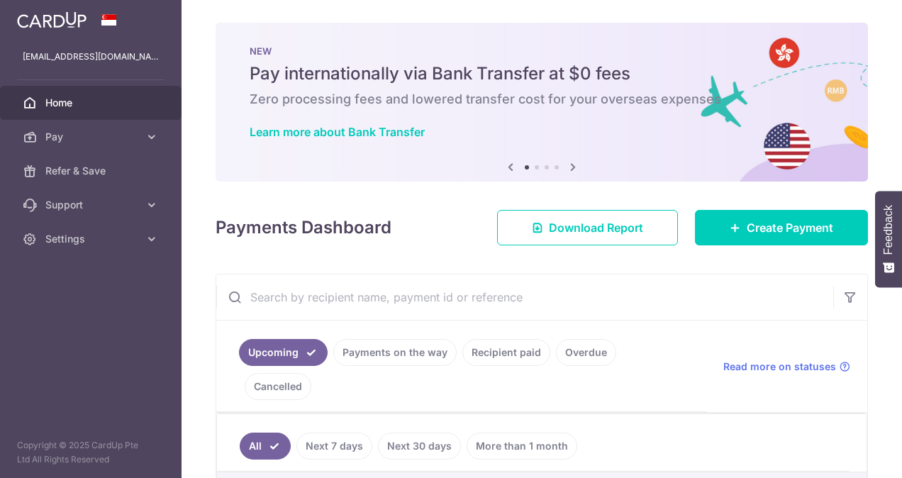 The image size is (902, 478). Describe the element at coordinates (304, 228) in the screenshot. I see `h4: Payments Dashboard` at that location.